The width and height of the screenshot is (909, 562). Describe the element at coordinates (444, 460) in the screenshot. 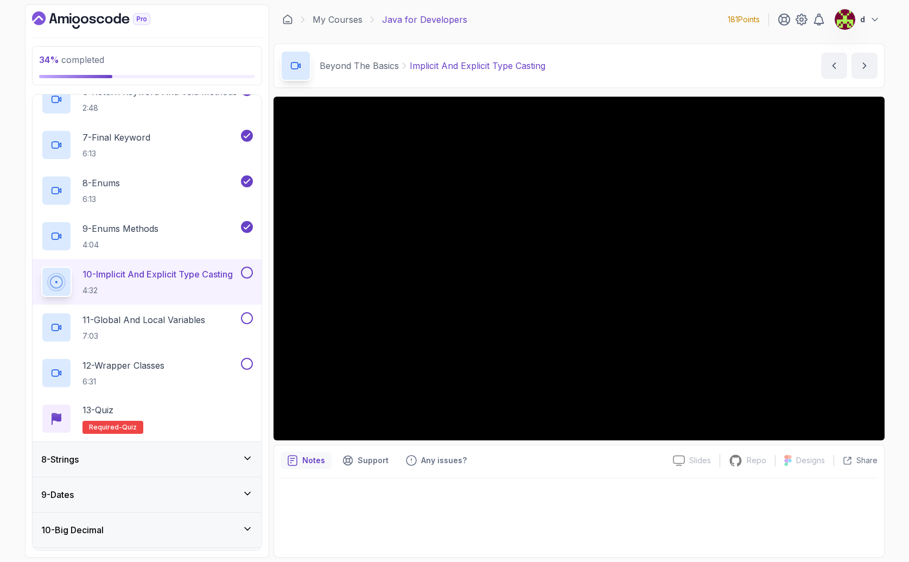

I see `p: Any issues?` at that location.